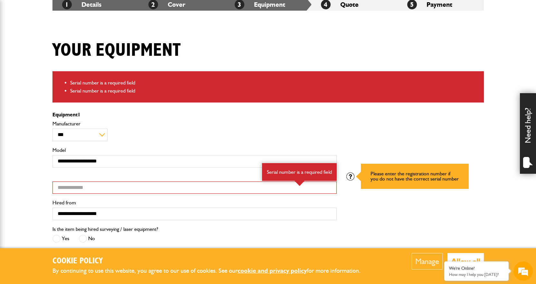 The width and height of the screenshot is (536, 284). What do you see at coordinates (195, 115) in the screenshot?
I see `p: Equipment` at bounding box center [195, 115].